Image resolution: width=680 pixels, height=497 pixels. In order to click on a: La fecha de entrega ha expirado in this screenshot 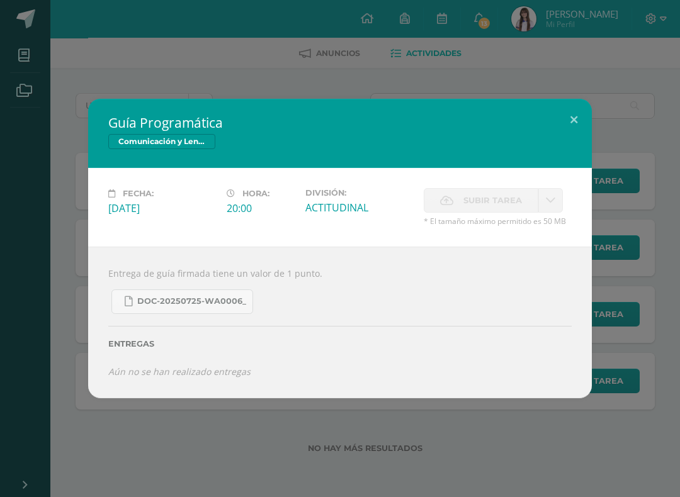, I will do `click(550, 200)`.